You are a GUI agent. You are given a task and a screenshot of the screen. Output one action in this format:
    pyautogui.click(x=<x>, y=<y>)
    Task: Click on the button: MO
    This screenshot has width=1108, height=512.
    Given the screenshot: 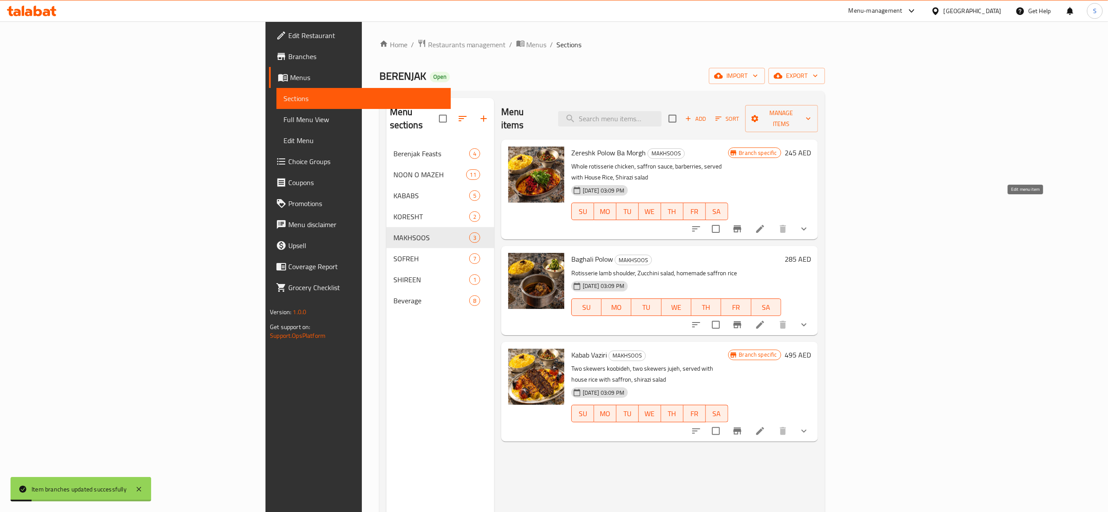 What is the action you would take?
    pyautogui.click(x=605, y=212)
    